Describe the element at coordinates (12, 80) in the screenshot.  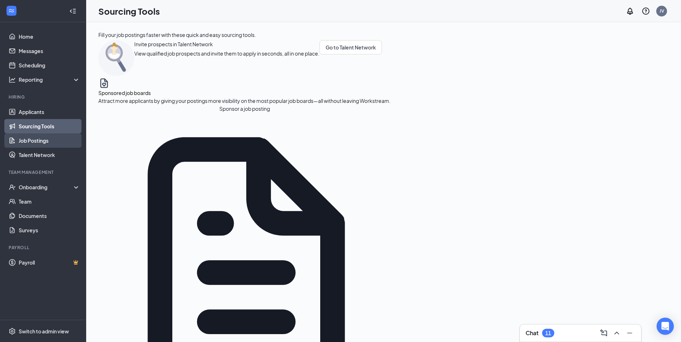
I see `svg: Analysis` at that location.